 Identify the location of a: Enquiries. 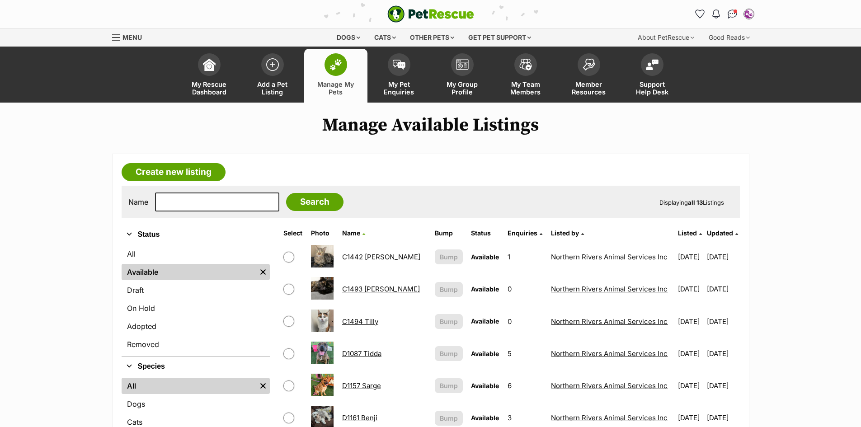
(525, 233).